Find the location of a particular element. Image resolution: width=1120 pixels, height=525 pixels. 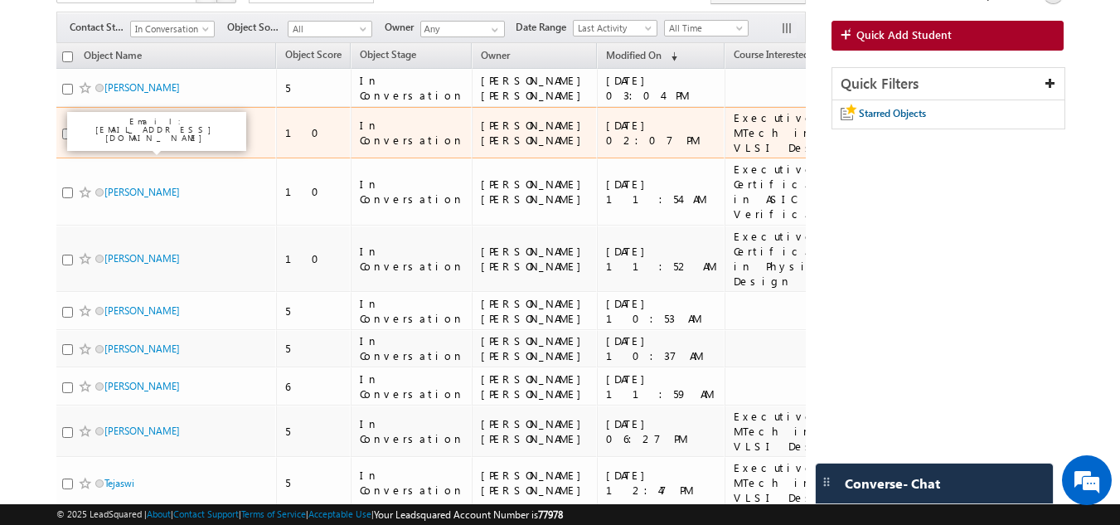

div: Quick Filters is located at coordinates (948, 84).